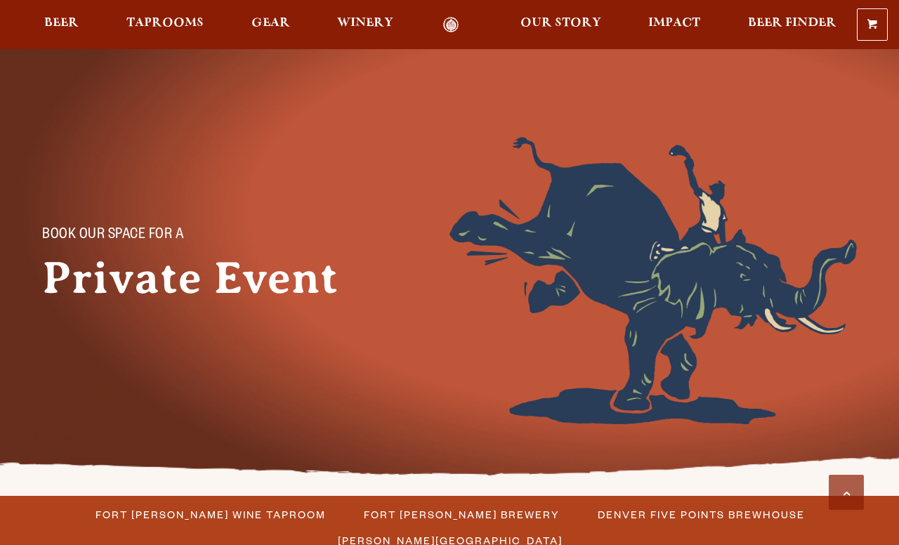  Describe the element at coordinates (270, 23) in the screenshot. I see `span: Gear` at that location.